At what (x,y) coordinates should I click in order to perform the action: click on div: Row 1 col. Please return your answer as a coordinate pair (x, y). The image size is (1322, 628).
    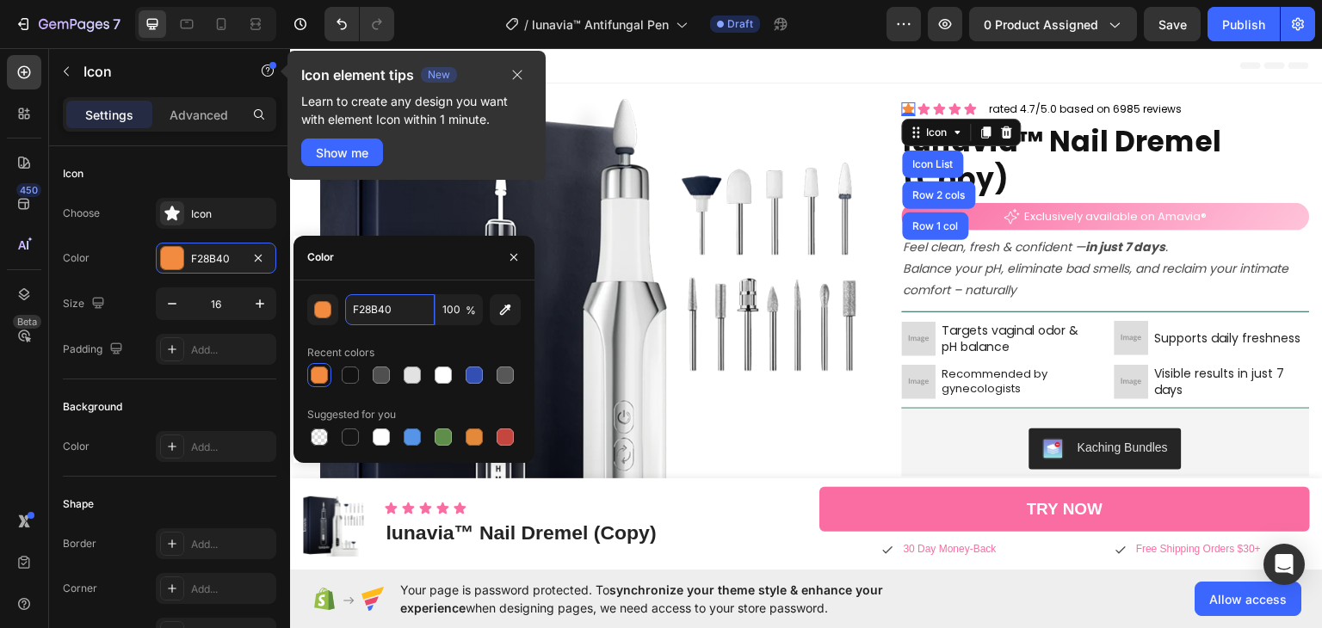
    Looking at the image, I should click on (646, 178).